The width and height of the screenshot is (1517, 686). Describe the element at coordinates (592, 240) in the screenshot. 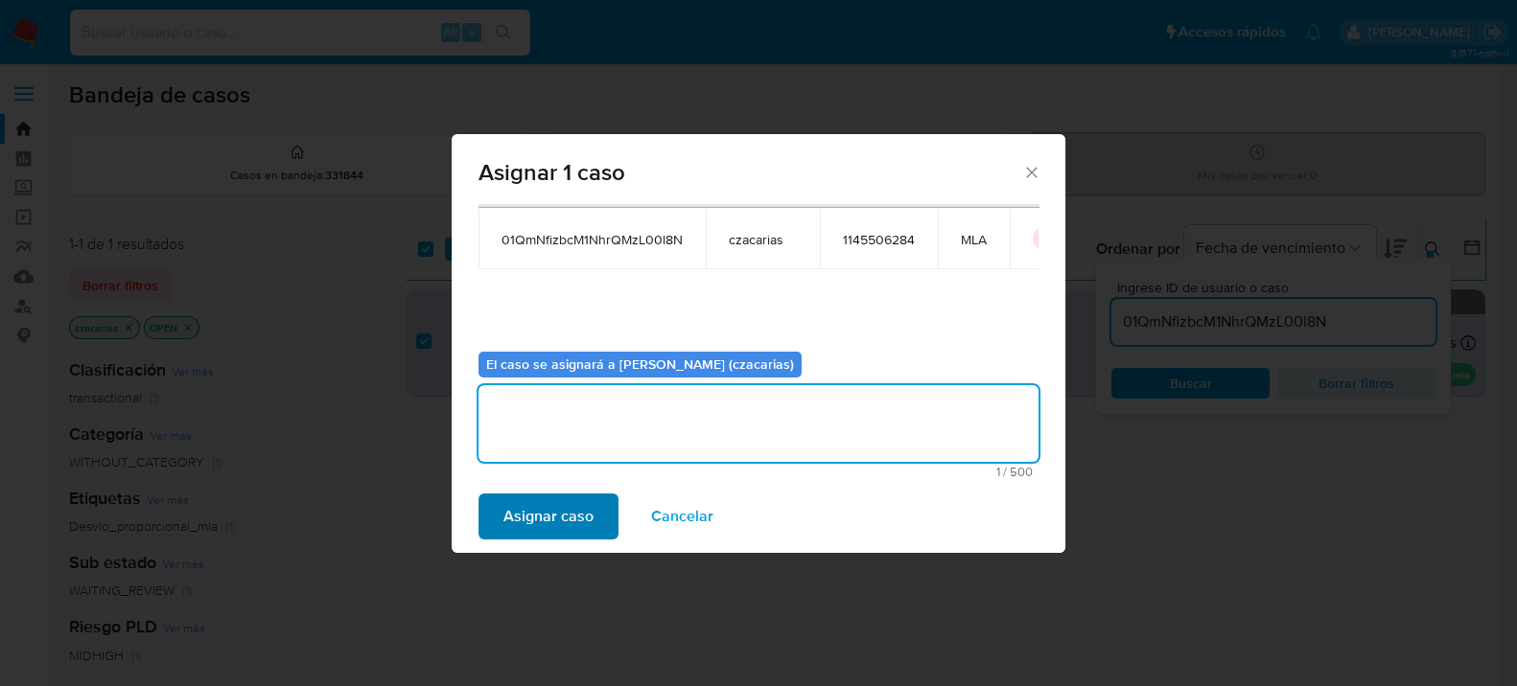

I see `span: 01QmNfizbcM1NhrQMzL00l8N` at that location.